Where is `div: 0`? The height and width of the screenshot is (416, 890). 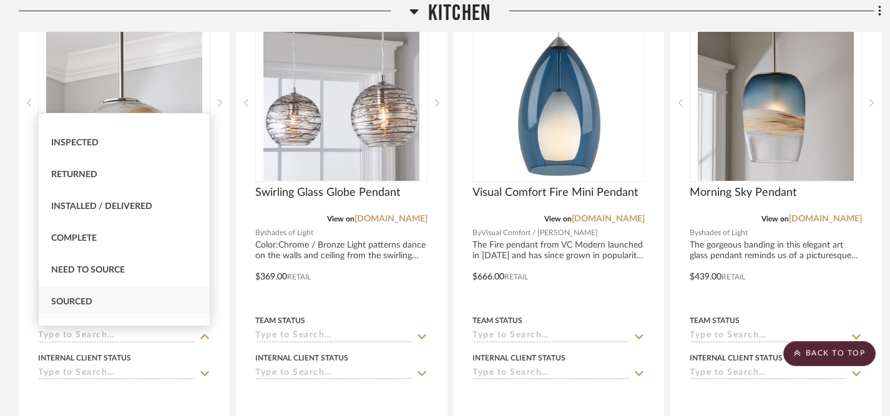 div: 0 is located at coordinates (776, 103).